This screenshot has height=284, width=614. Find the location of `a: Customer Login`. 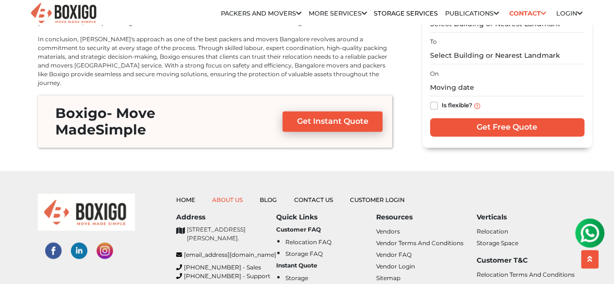

a: Customer Login is located at coordinates (377, 199).